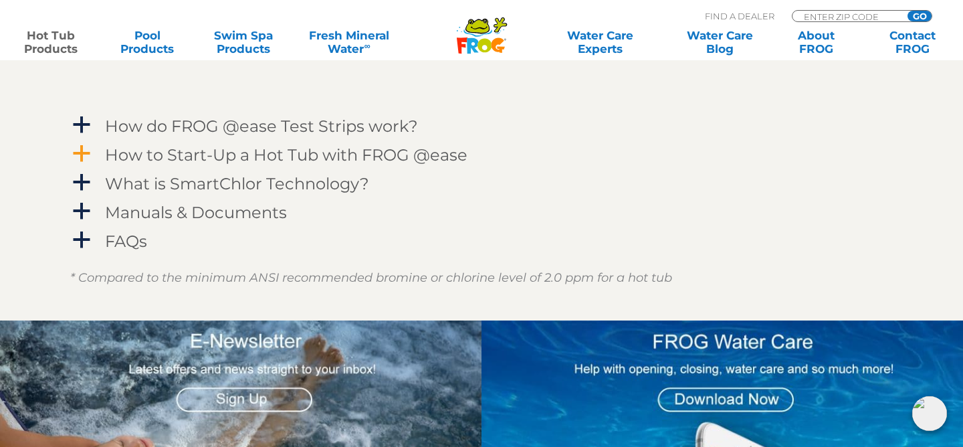  I want to click on img: openIcon, so click(930, 413).